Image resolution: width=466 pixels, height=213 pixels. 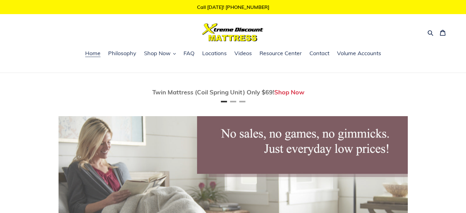 I want to click on span: Shop Now, so click(x=157, y=53).